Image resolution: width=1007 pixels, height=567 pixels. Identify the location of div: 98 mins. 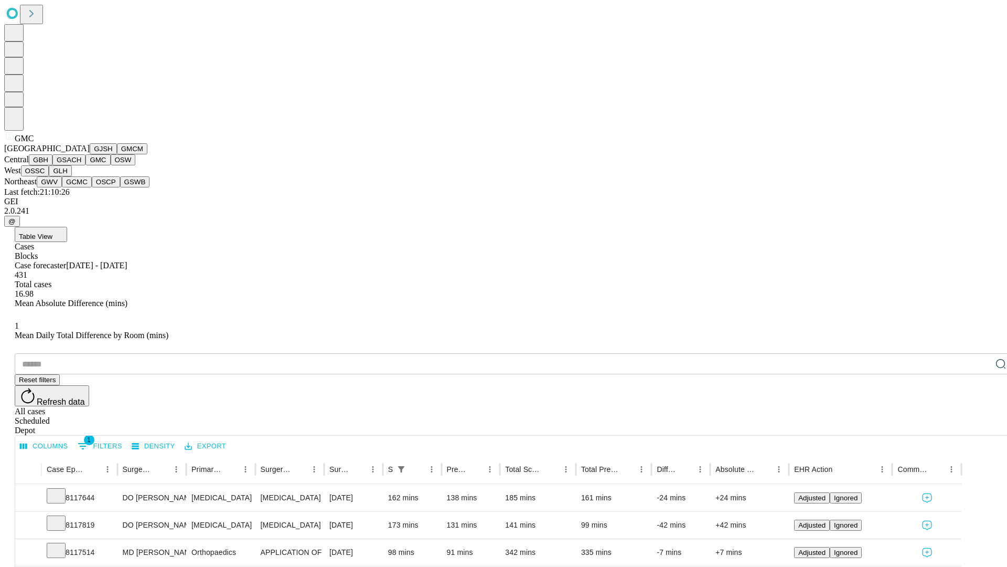
(412, 552).